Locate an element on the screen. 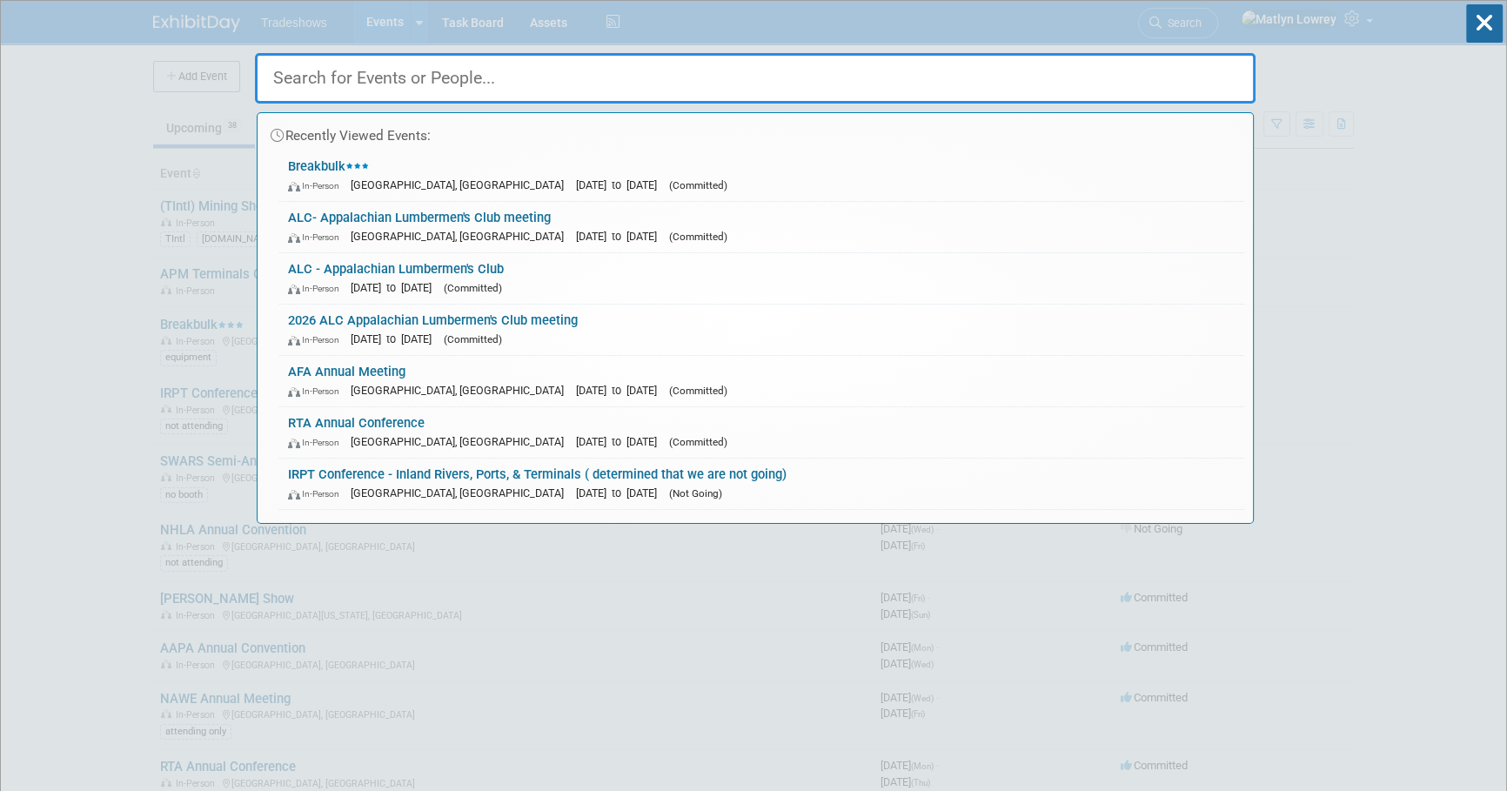 The image size is (1507, 791). input: Search for Events or People... is located at coordinates (755, 78).